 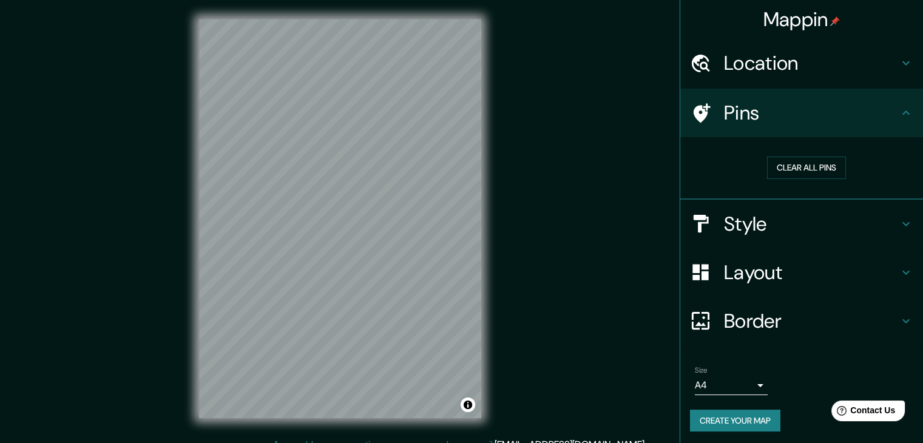 I want to click on div: A4, so click(x=731, y=385).